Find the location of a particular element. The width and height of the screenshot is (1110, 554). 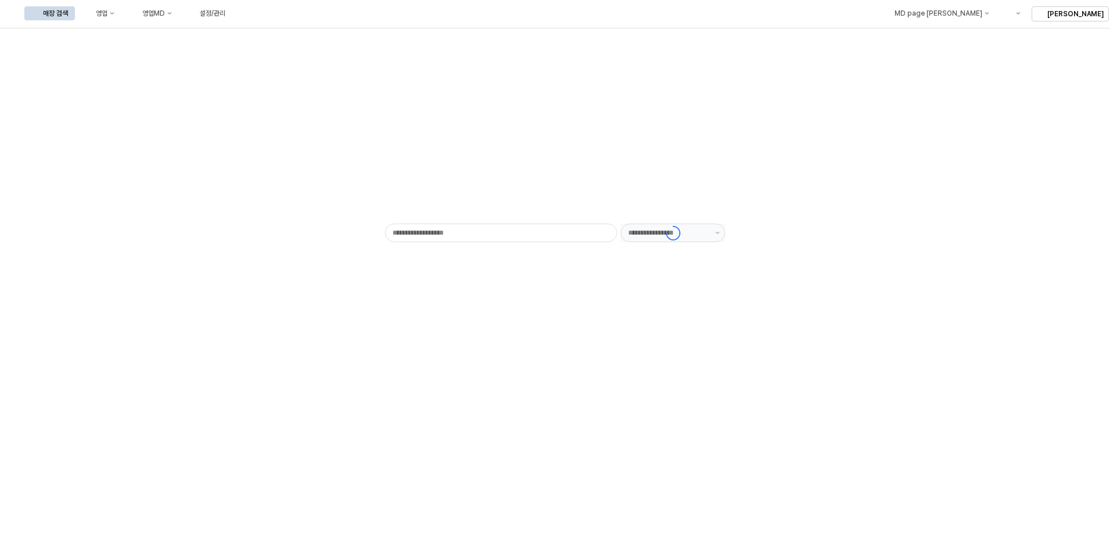

button: 영업MD is located at coordinates (151, 13).